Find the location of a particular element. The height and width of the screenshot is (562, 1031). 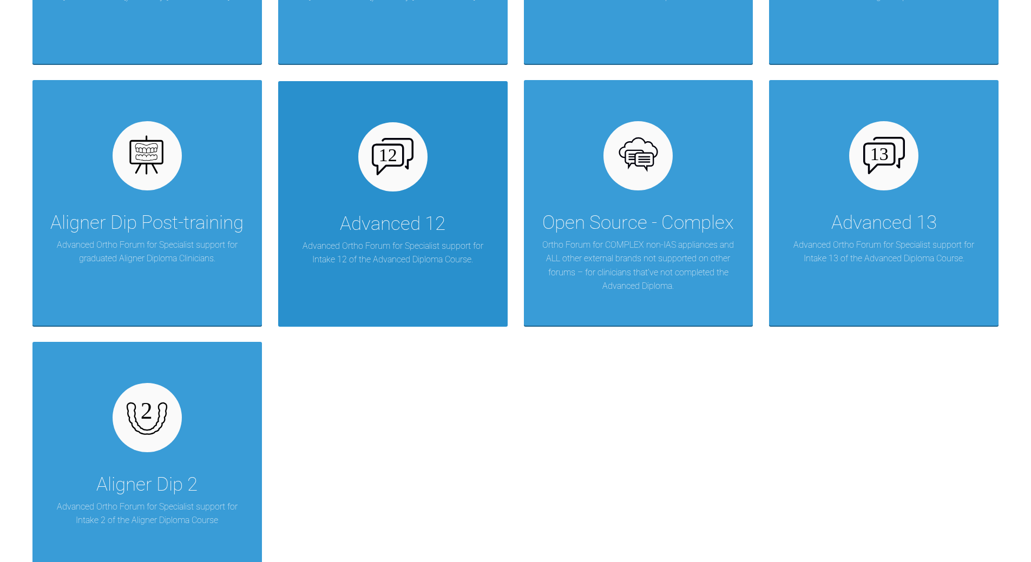

img: aligner-diploma-2.b6fe054d.svg is located at coordinates (147, 417).